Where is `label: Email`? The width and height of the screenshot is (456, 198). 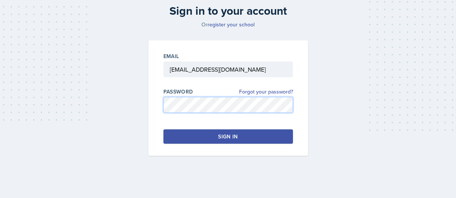
label: Email is located at coordinates (171, 56).